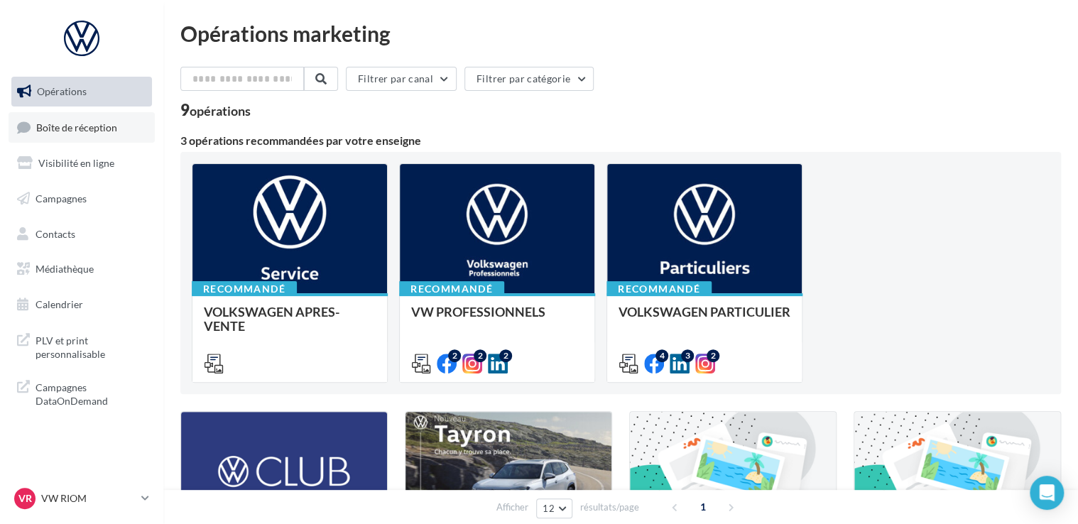  Describe the element at coordinates (401, 79) in the screenshot. I see `button: Filtrer par canal` at that location.